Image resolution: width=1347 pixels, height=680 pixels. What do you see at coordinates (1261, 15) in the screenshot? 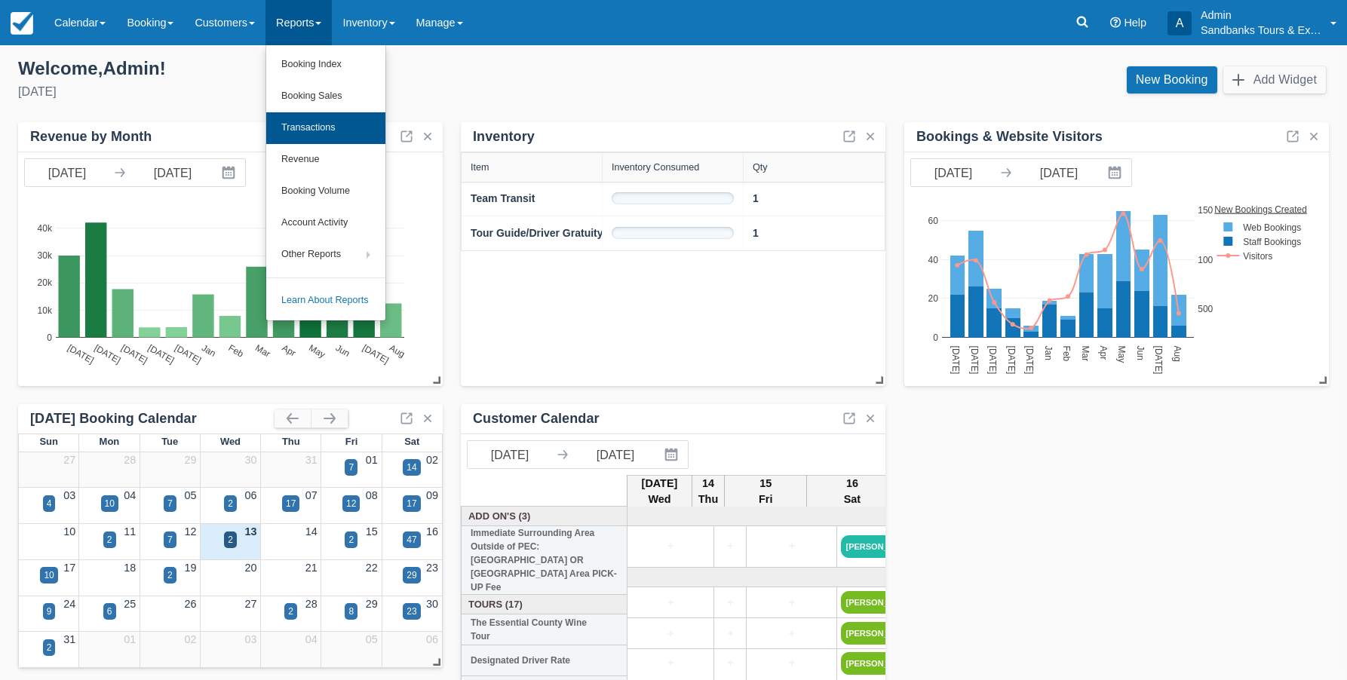
I see `p: Admin` at bounding box center [1261, 15].